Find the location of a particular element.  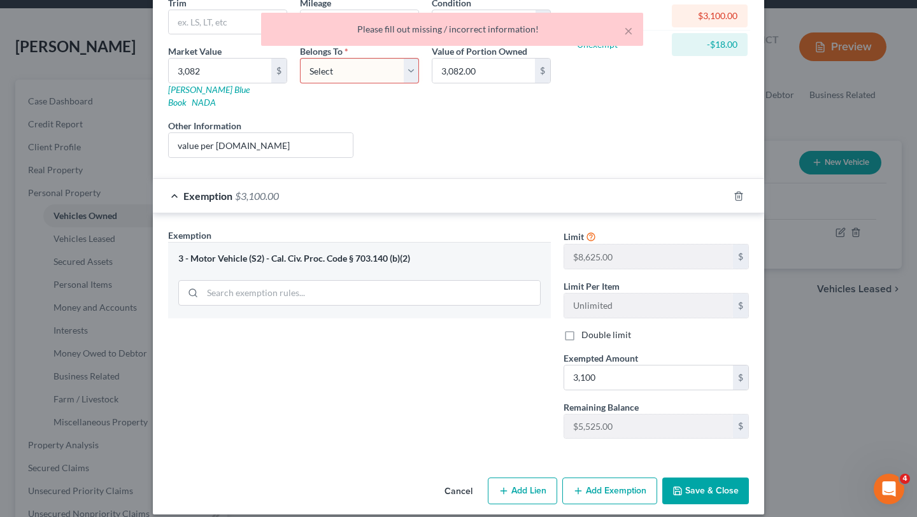

div: - Exemptions is located at coordinates (618, 16).